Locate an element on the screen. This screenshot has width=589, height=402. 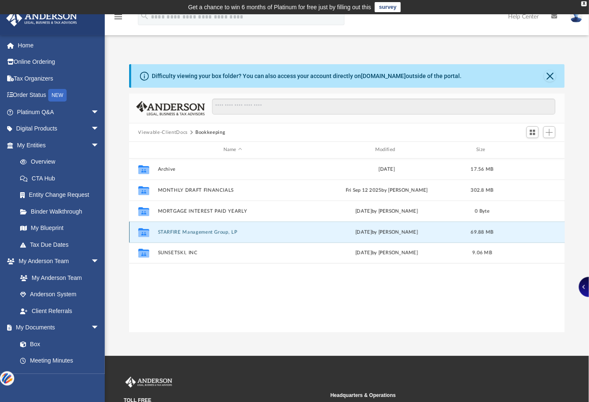
a: My Anderson Teamarrow_drop_down is located at coordinates (57, 261).